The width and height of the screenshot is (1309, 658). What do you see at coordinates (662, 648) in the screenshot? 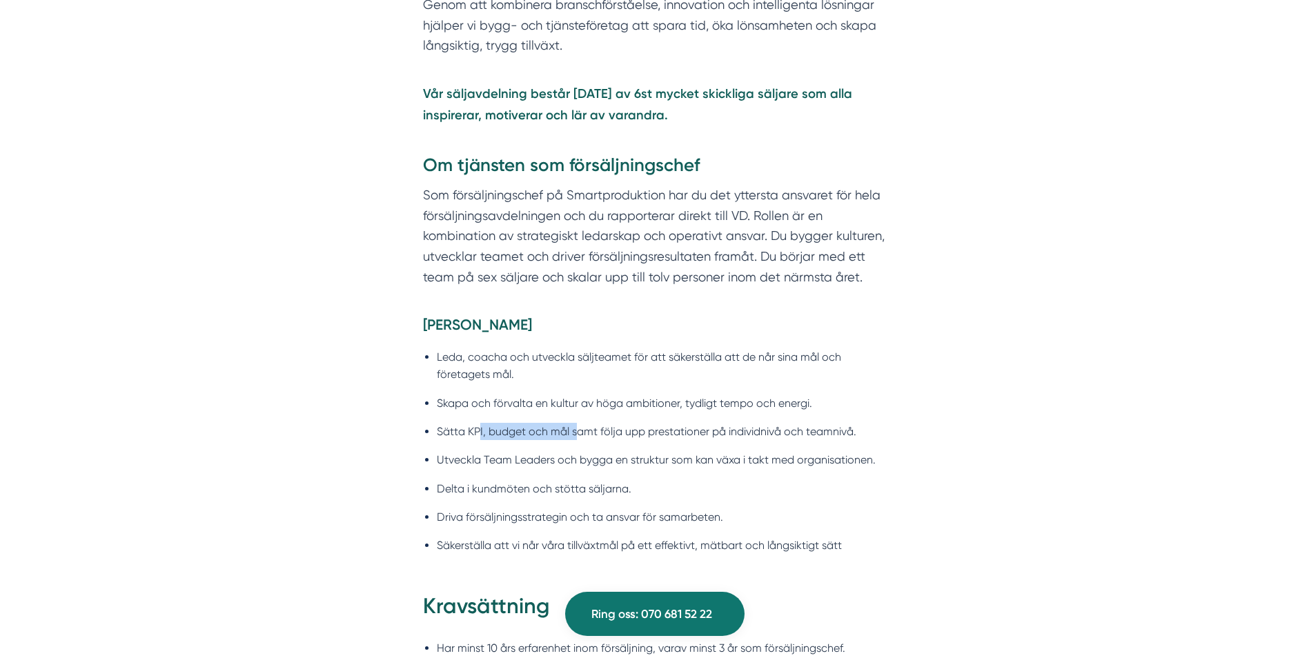
I see `li: Har minst 10 års erfarenhet inom försäljning, varav minst 3 år som försäljningschef.` at bounding box center [662, 648].